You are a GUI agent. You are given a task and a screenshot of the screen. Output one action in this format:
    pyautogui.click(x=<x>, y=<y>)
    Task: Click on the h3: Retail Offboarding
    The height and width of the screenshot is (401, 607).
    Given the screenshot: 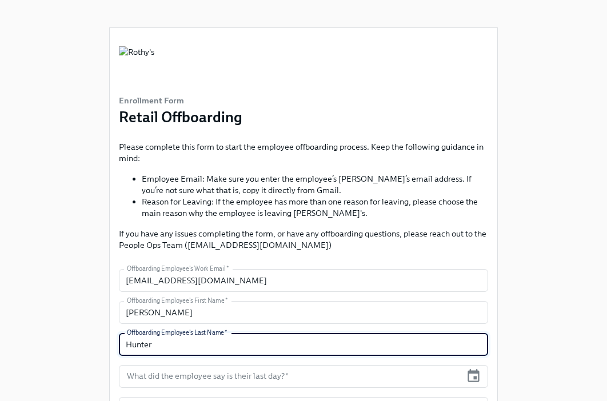 What is the action you would take?
    pyautogui.click(x=181, y=117)
    